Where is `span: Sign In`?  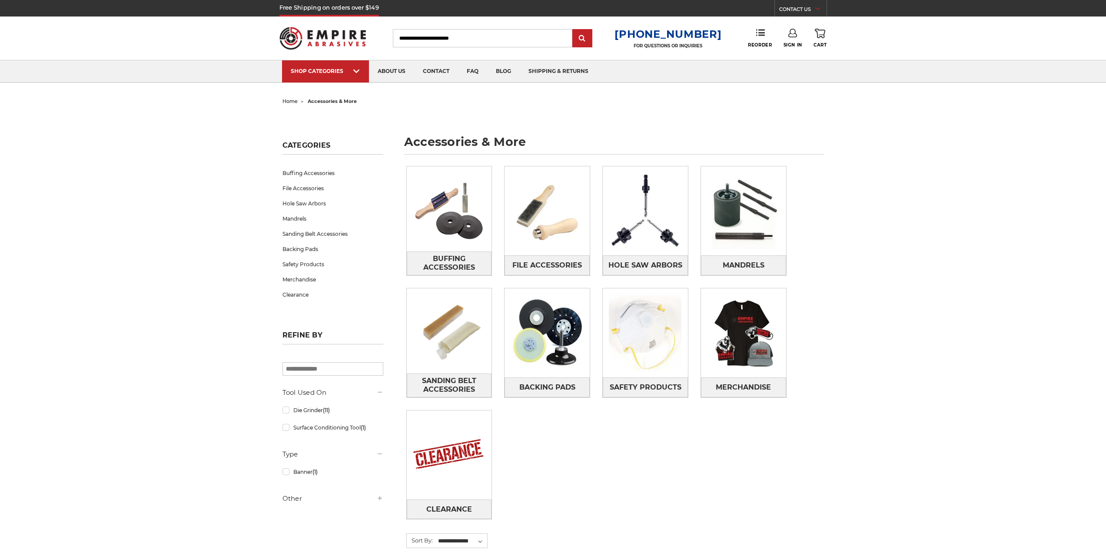
span: Sign In is located at coordinates (793, 45).